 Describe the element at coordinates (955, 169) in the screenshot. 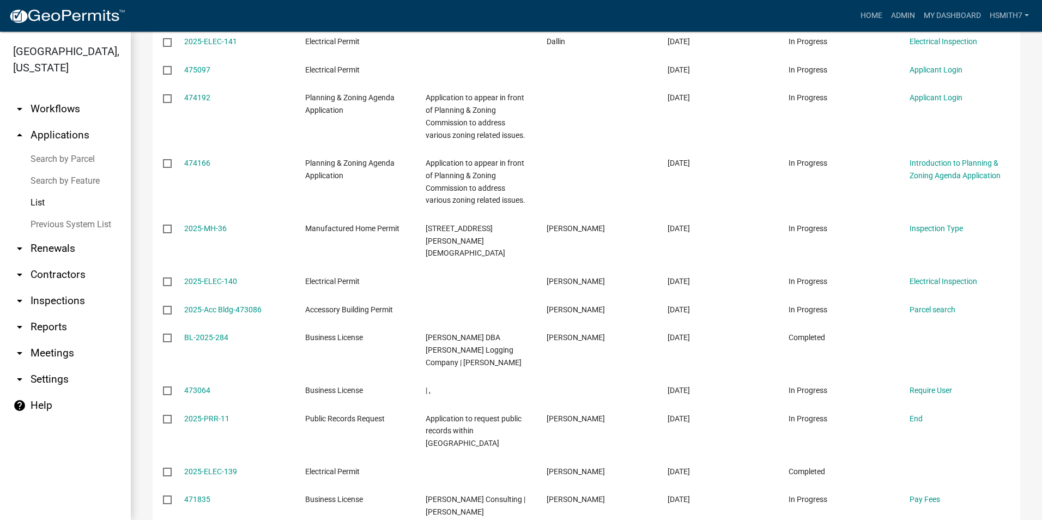

I see `a: Introduction to Planning & Zoning Agenda Application` at that location.